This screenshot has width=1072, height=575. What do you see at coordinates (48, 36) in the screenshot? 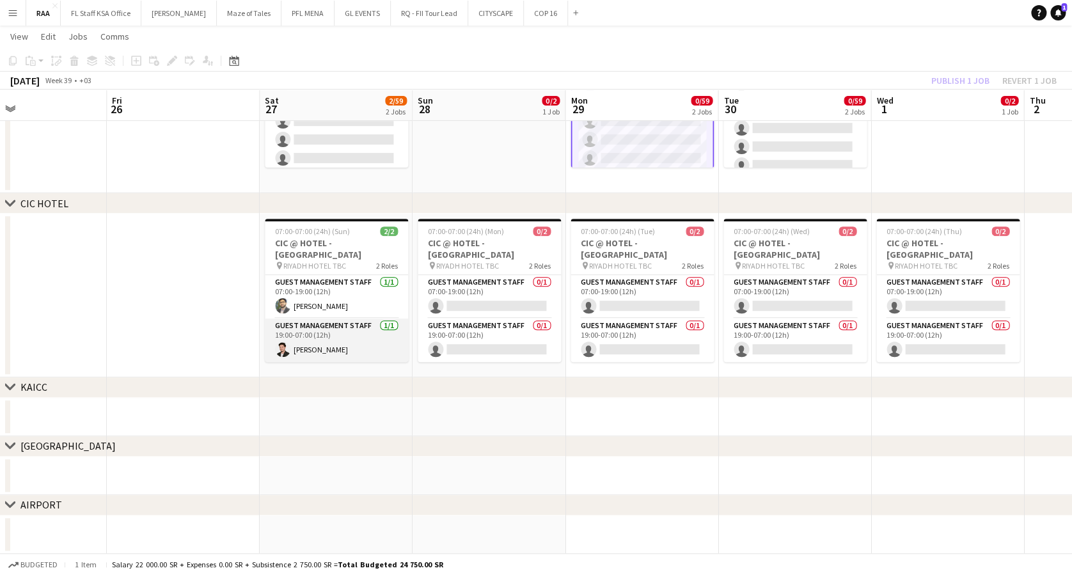
I see `span: Edit` at bounding box center [48, 36].